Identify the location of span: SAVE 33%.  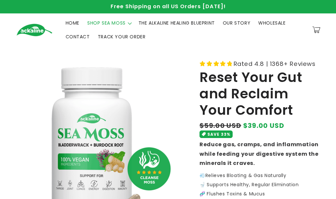
(219, 134).